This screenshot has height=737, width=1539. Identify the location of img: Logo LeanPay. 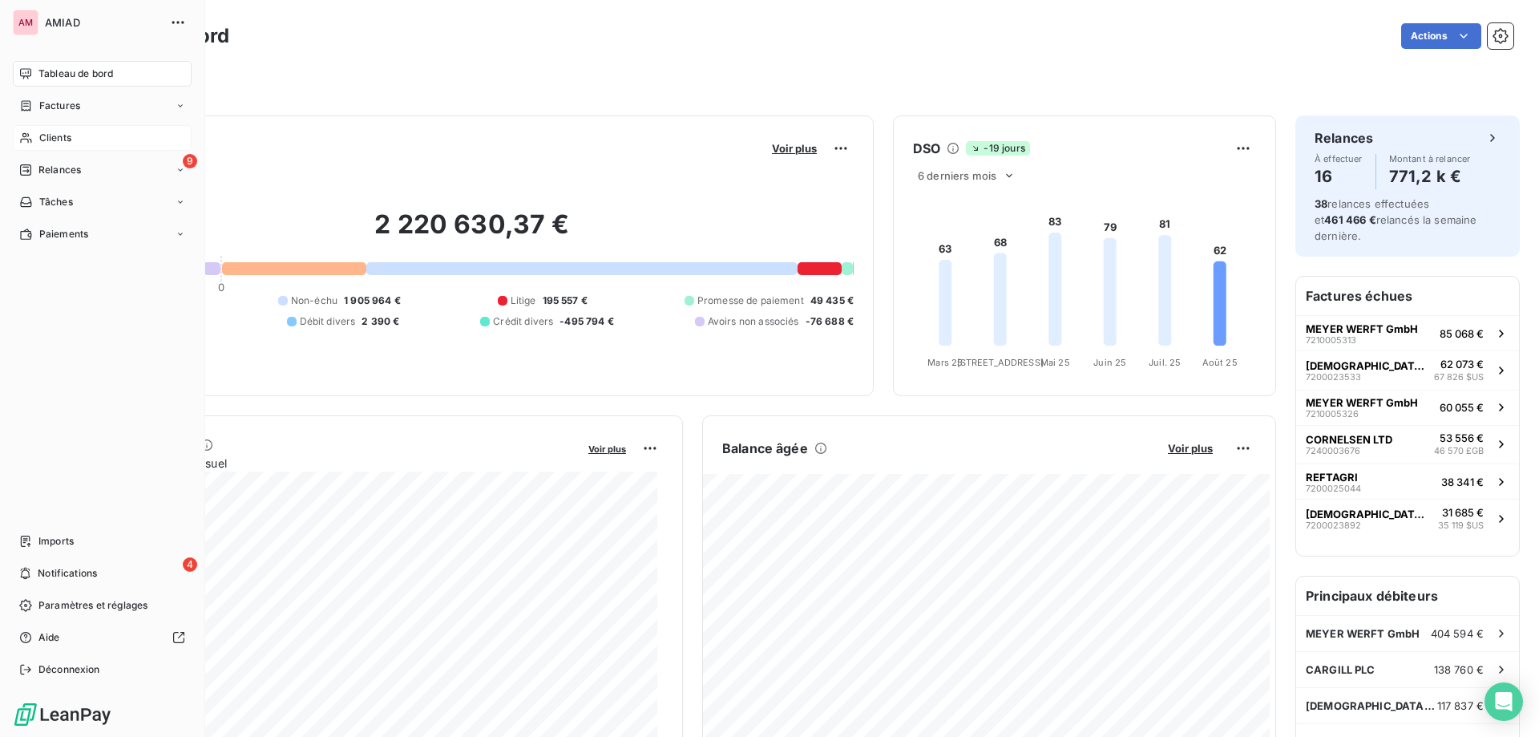
(63, 714).